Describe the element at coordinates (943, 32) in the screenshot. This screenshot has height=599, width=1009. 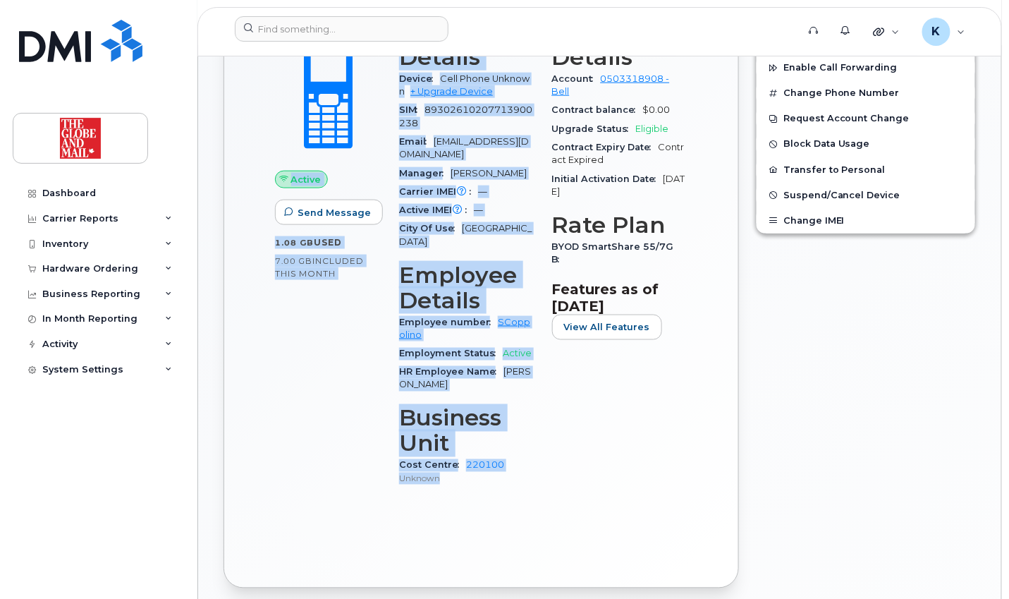
I see `div: Keith` at that location.